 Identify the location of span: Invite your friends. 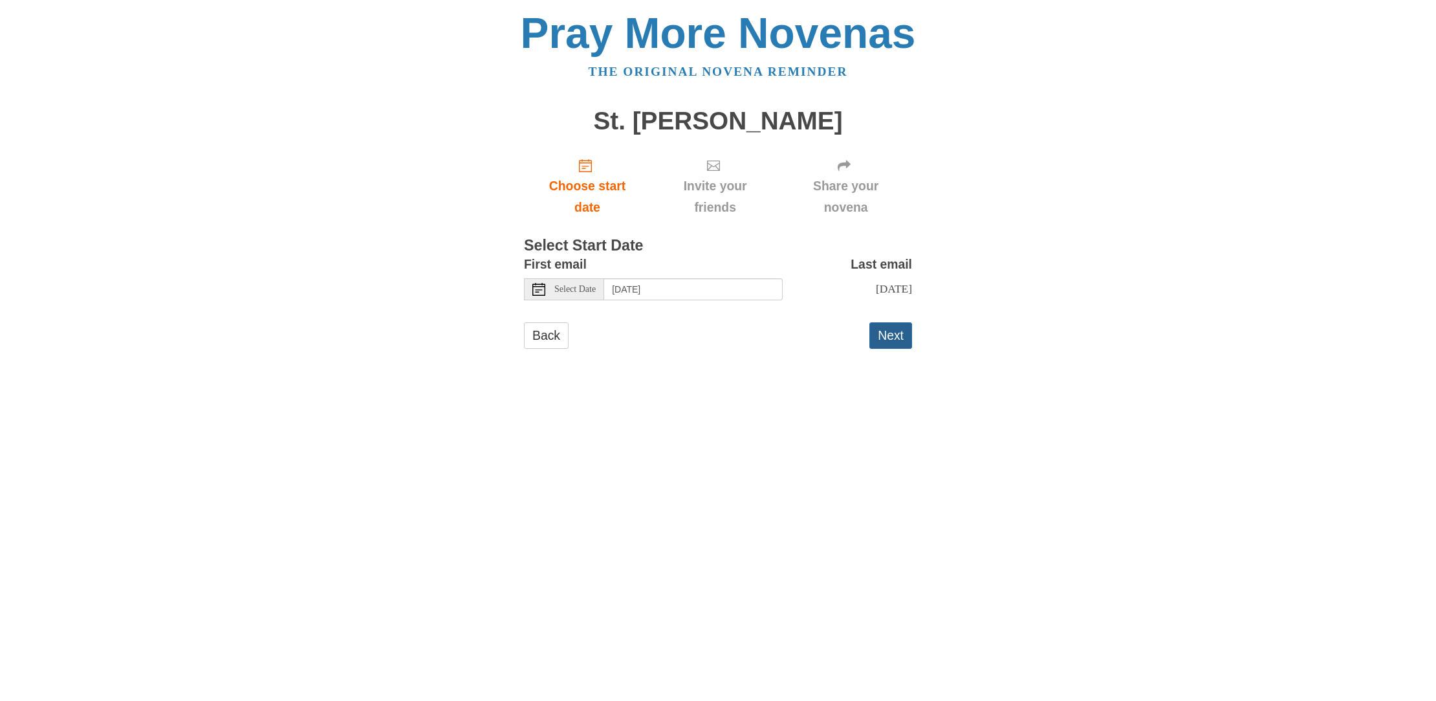
(715, 197).